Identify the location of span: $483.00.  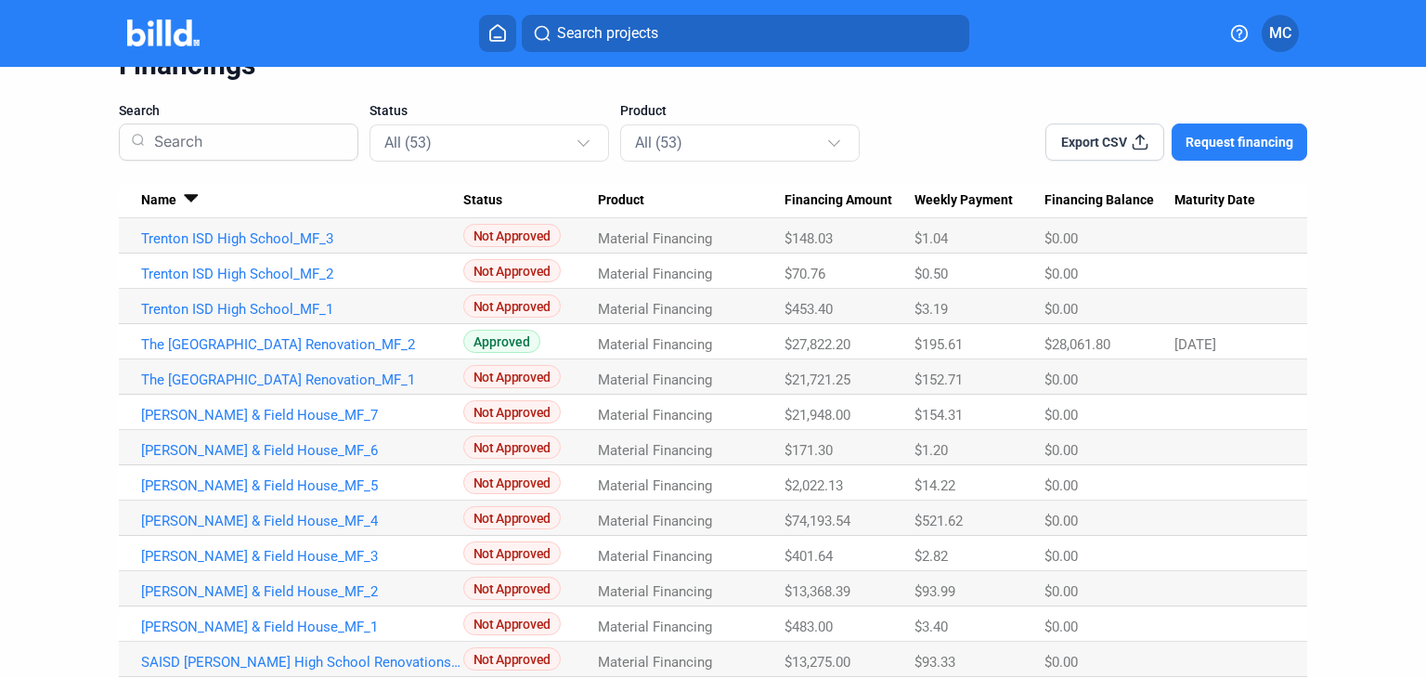
(809, 627).